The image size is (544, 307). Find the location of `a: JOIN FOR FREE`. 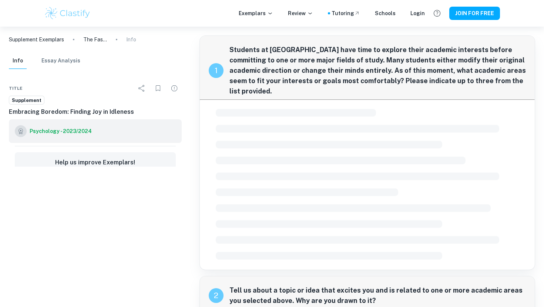

a: JOIN FOR FREE is located at coordinates (474, 13).